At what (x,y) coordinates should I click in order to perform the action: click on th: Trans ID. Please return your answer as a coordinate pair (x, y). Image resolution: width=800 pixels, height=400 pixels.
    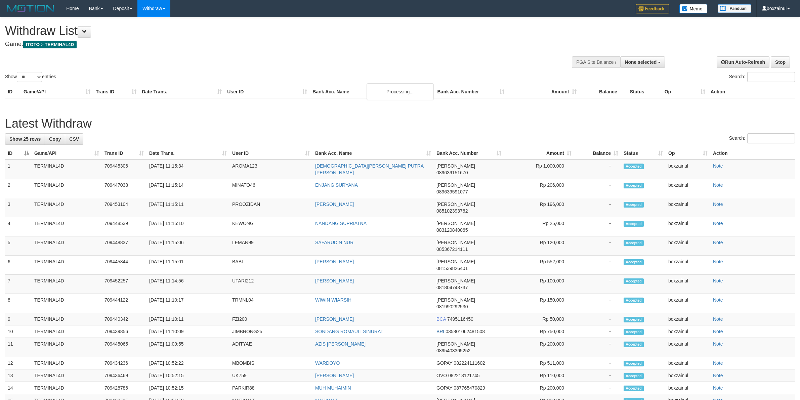
    Looking at the image, I should click on (116, 92).